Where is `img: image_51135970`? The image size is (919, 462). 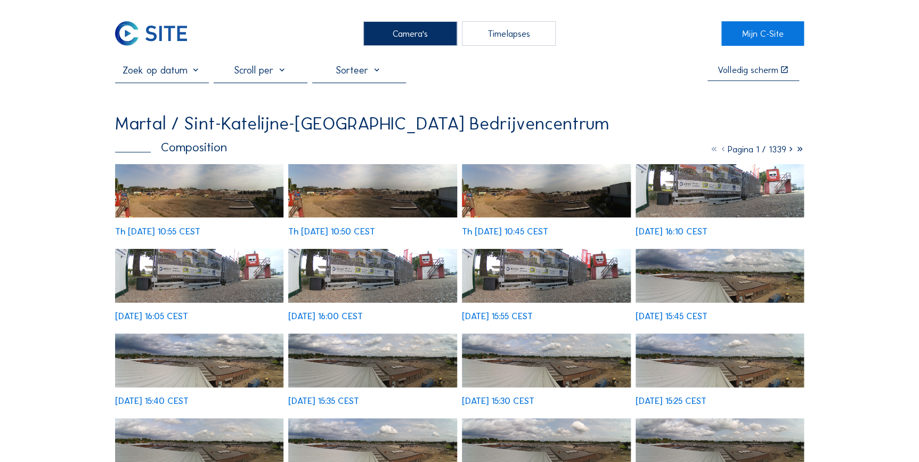 img: image_51135970 is located at coordinates (720, 275).